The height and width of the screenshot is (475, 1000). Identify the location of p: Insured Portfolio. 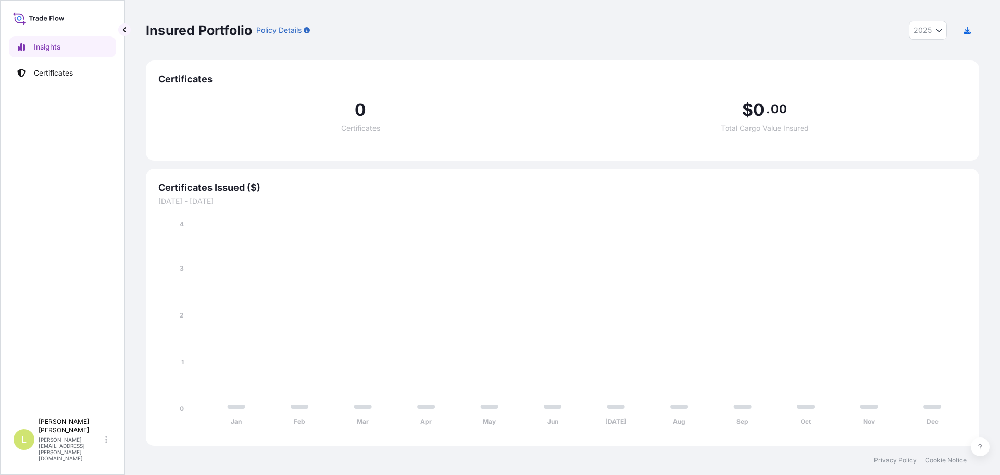
(199, 30).